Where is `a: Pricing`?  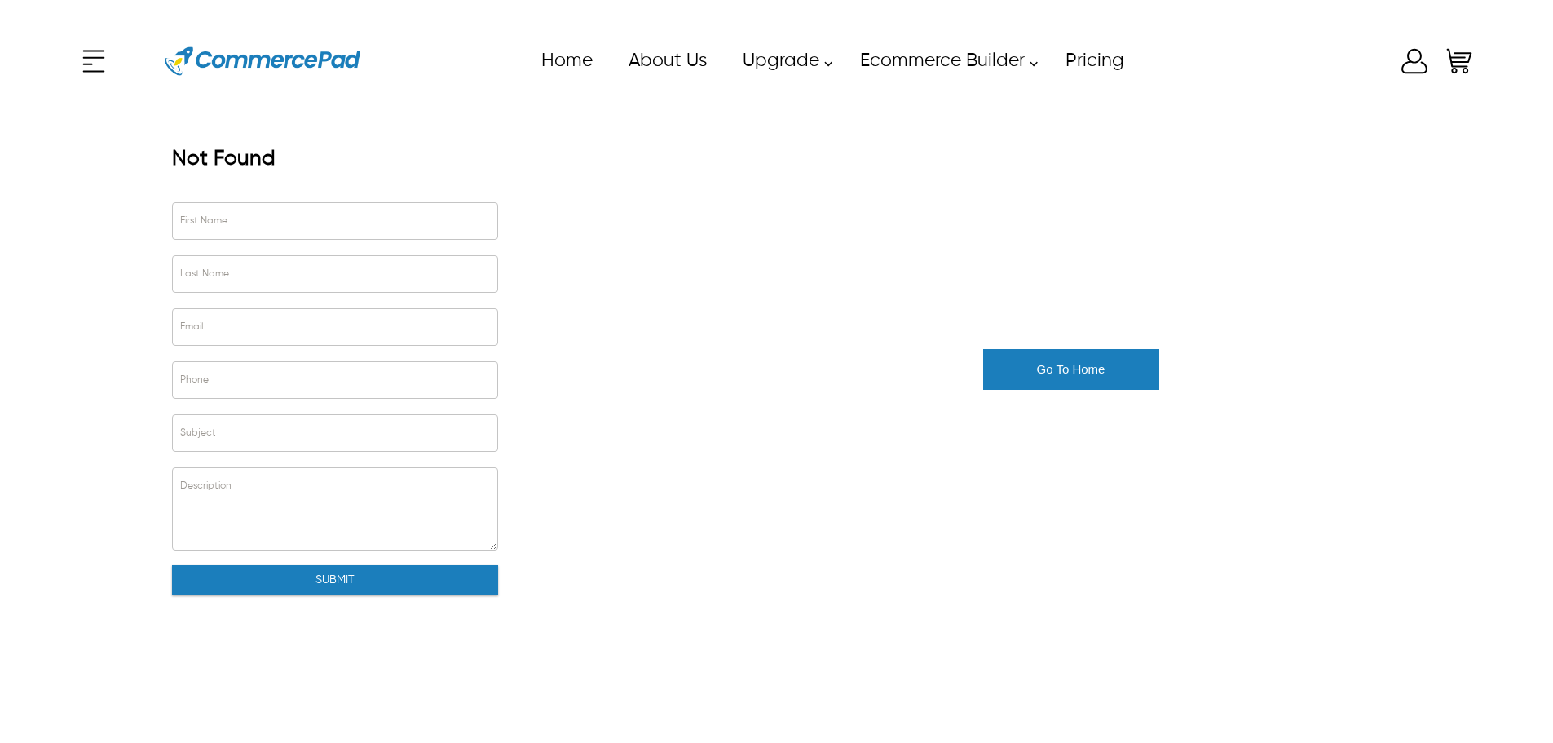 a: Pricing is located at coordinates (1094, 60).